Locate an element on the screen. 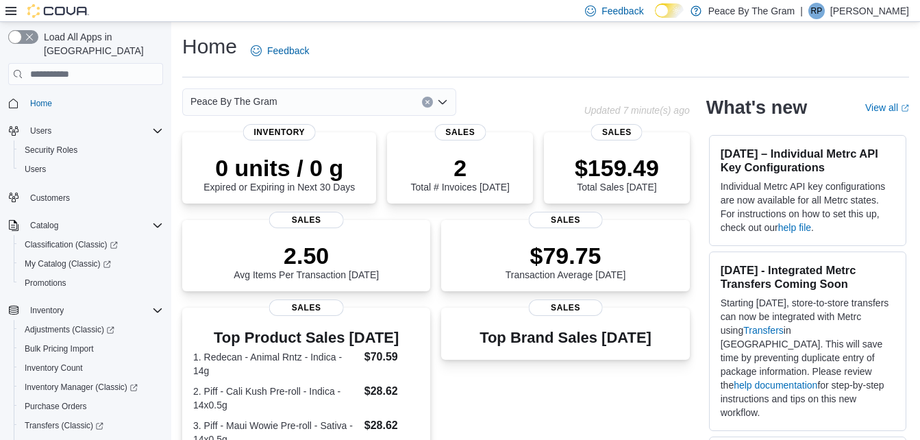 Image resolution: width=920 pixels, height=440 pixels. div: Expired or Expiring in Next 30 Days is located at coordinates (279, 173).